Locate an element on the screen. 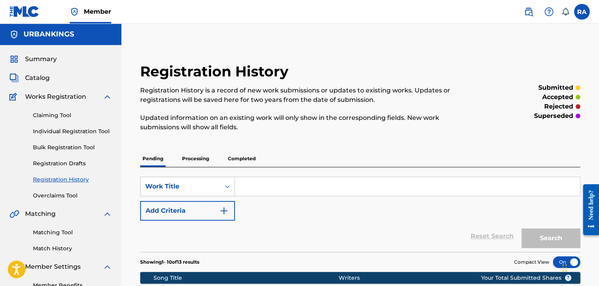 The height and width of the screenshot is (286, 599). div: Help is located at coordinates (549, 12).